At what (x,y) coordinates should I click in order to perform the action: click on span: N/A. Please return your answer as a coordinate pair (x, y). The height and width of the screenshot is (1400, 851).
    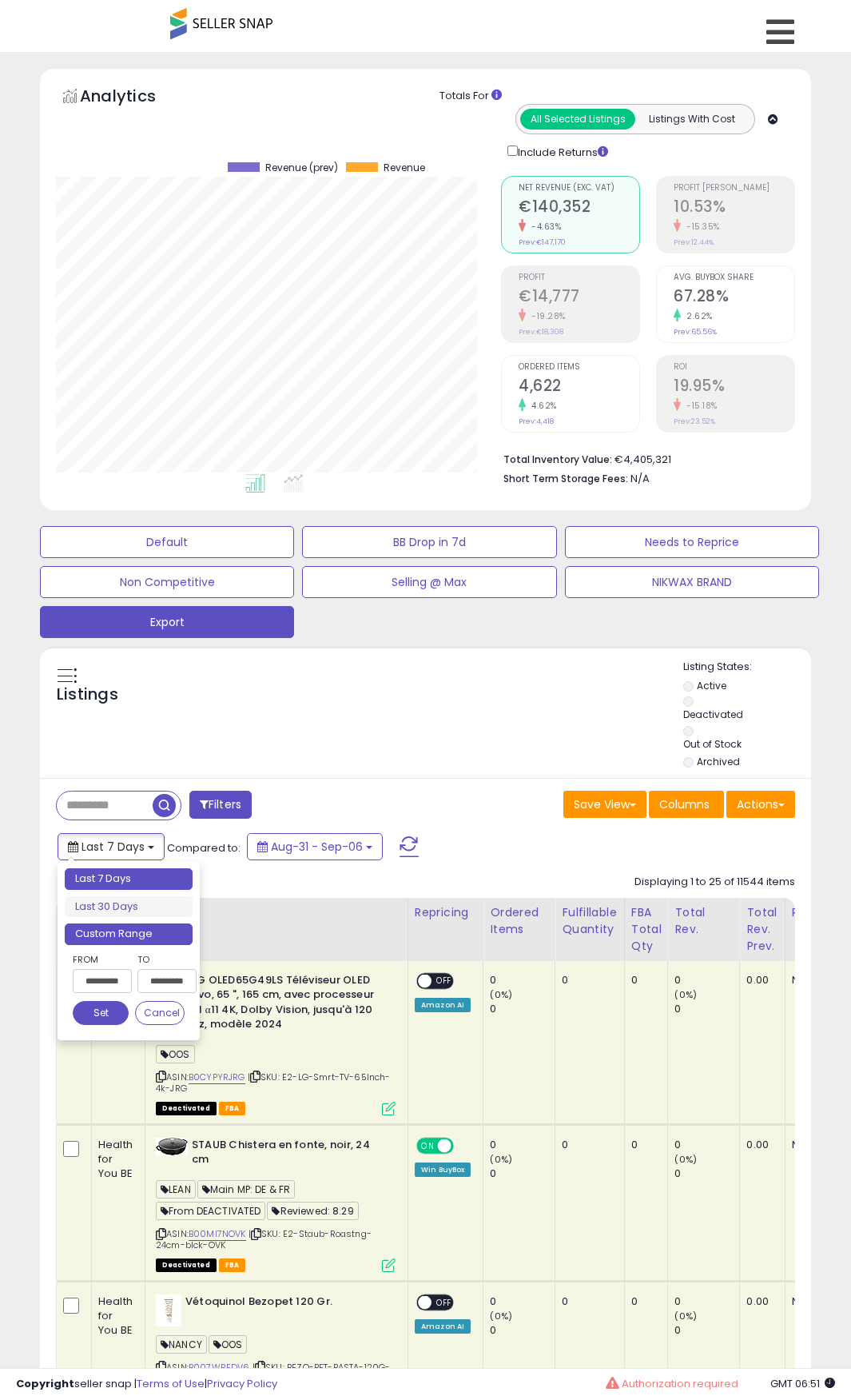
    Looking at the image, I should click on (640, 478).